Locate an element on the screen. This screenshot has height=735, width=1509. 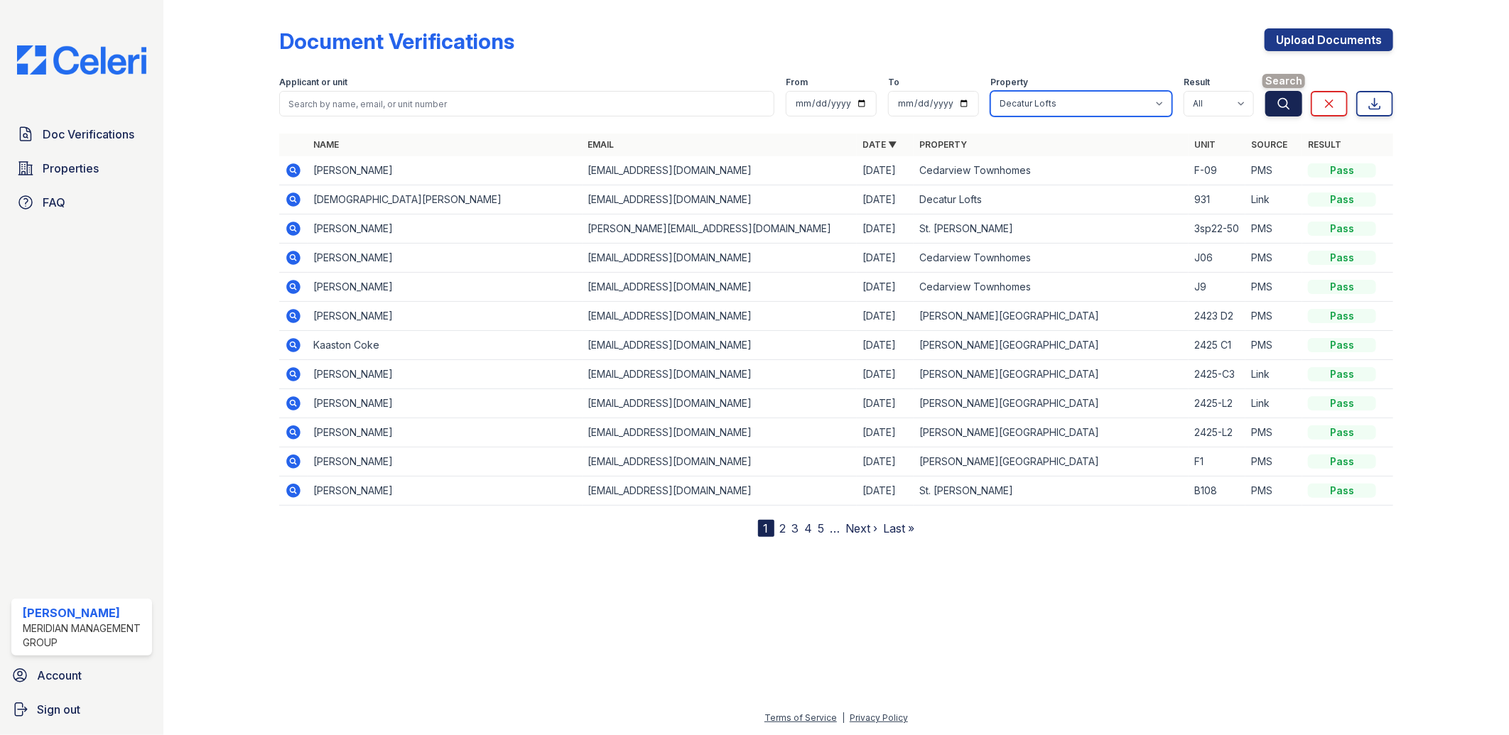
td: 2425 C1 is located at coordinates (1217, 345).